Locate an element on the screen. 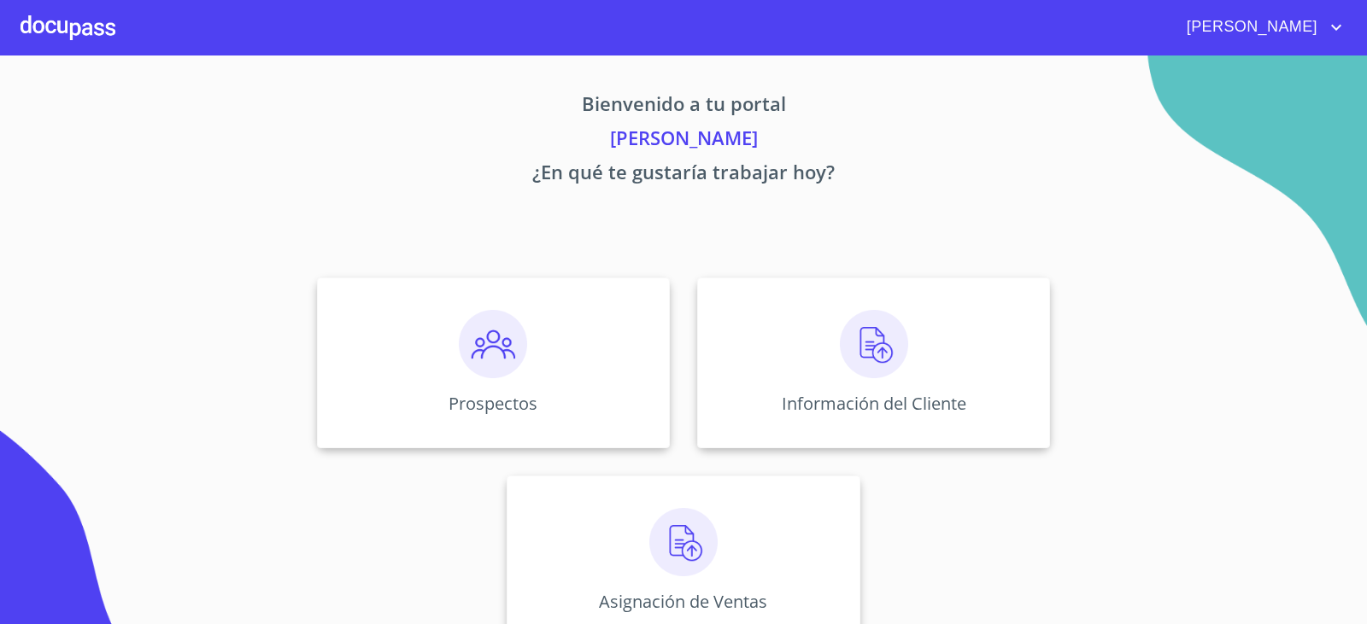 This screenshot has width=1367, height=624. p: Información del Cliente is located at coordinates (874, 403).